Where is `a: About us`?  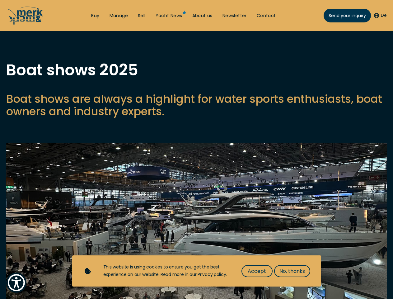
a: About us is located at coordinates (202, 16).